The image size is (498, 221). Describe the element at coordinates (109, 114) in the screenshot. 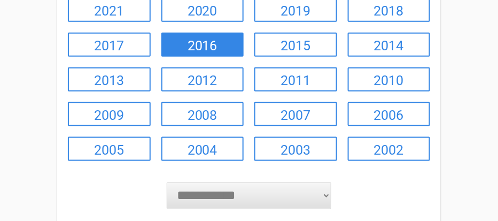

I see `a: 2009` at that location.